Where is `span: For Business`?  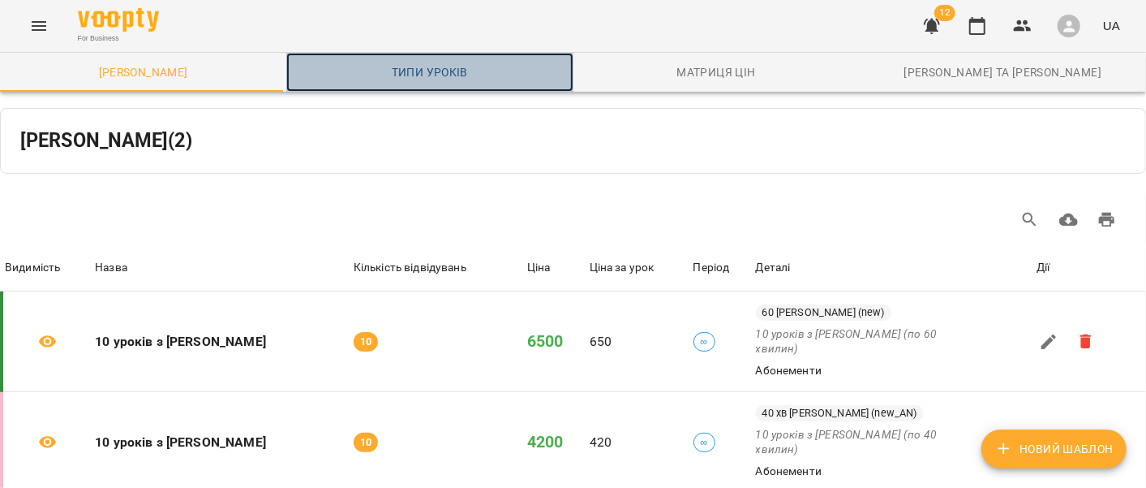
span: For Business is located at coordinates (118, 38).